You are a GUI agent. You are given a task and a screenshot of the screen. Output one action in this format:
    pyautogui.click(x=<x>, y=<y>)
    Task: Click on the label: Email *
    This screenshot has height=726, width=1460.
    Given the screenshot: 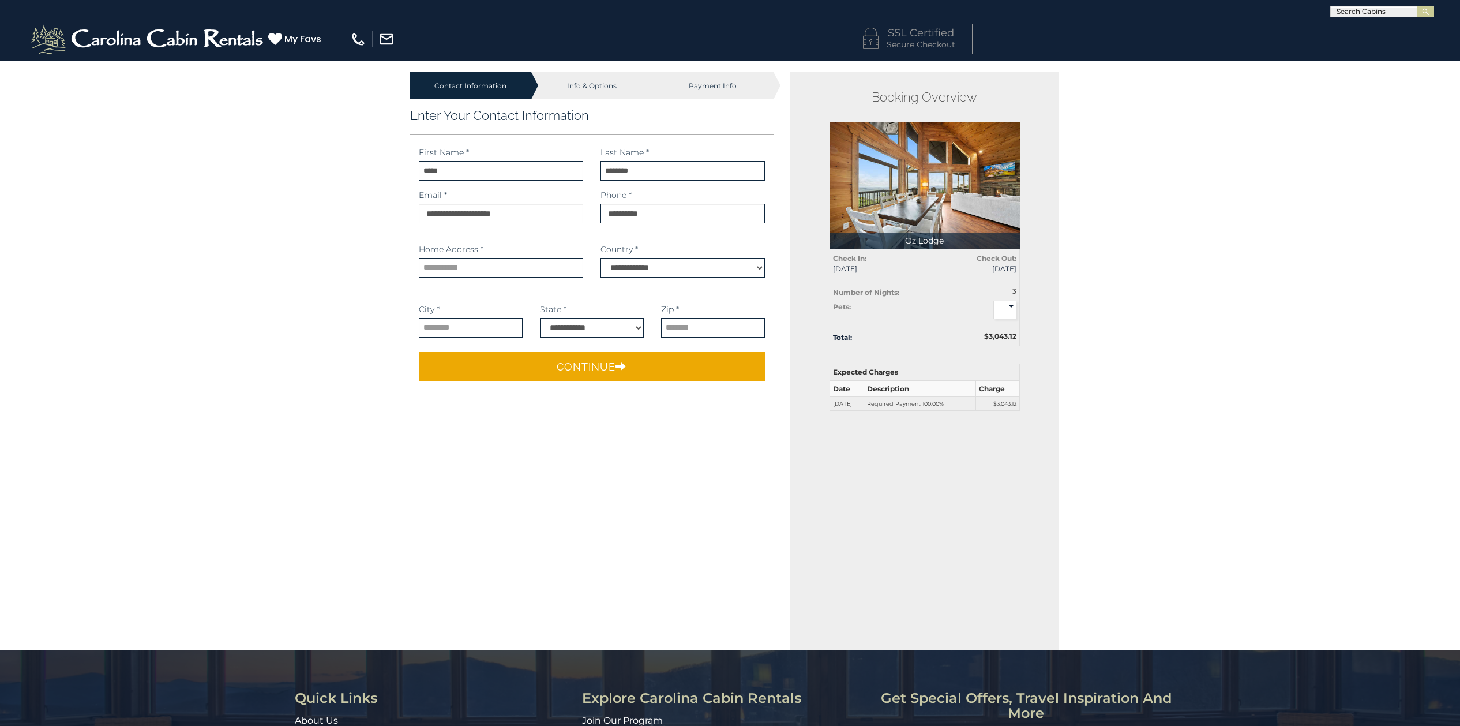 What is the action you would take?
    pyautogui.click(x=433, y=195)
    